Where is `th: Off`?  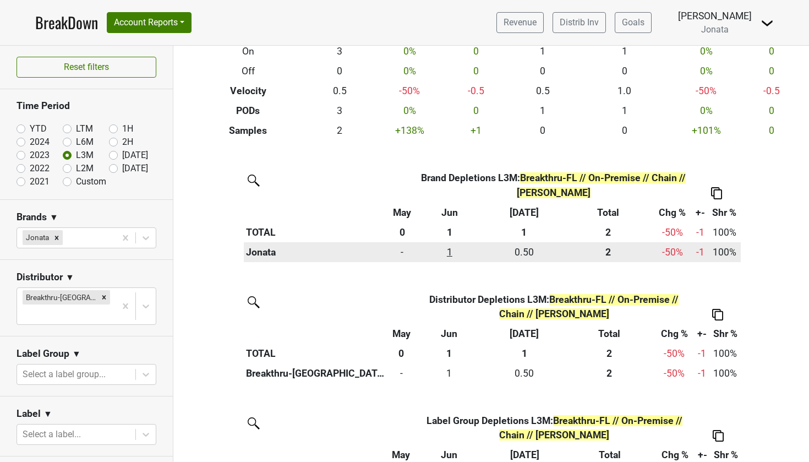 th: Off is located at coordinates (248, 71).